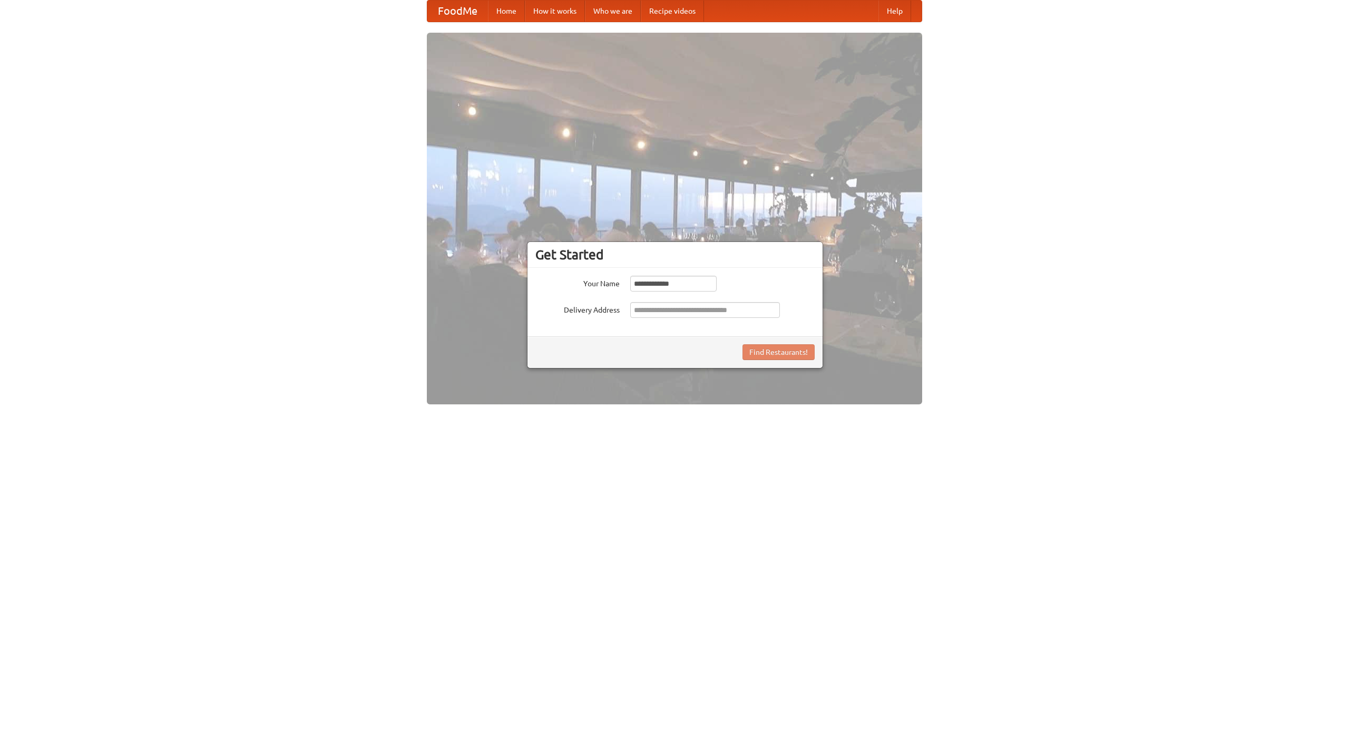 The width and height of the screenshot is (1349, 746). What do you see at coordinates (779, 352) in the screenshot?
I see `button: Find Restaurants!` at bounding box center [779, 352].